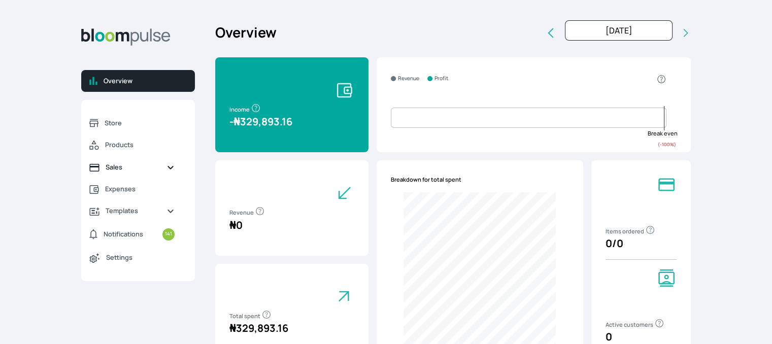 The width and height of the screenshot is (772, 344). I want to click on span: Total spent, so click(250, 316).